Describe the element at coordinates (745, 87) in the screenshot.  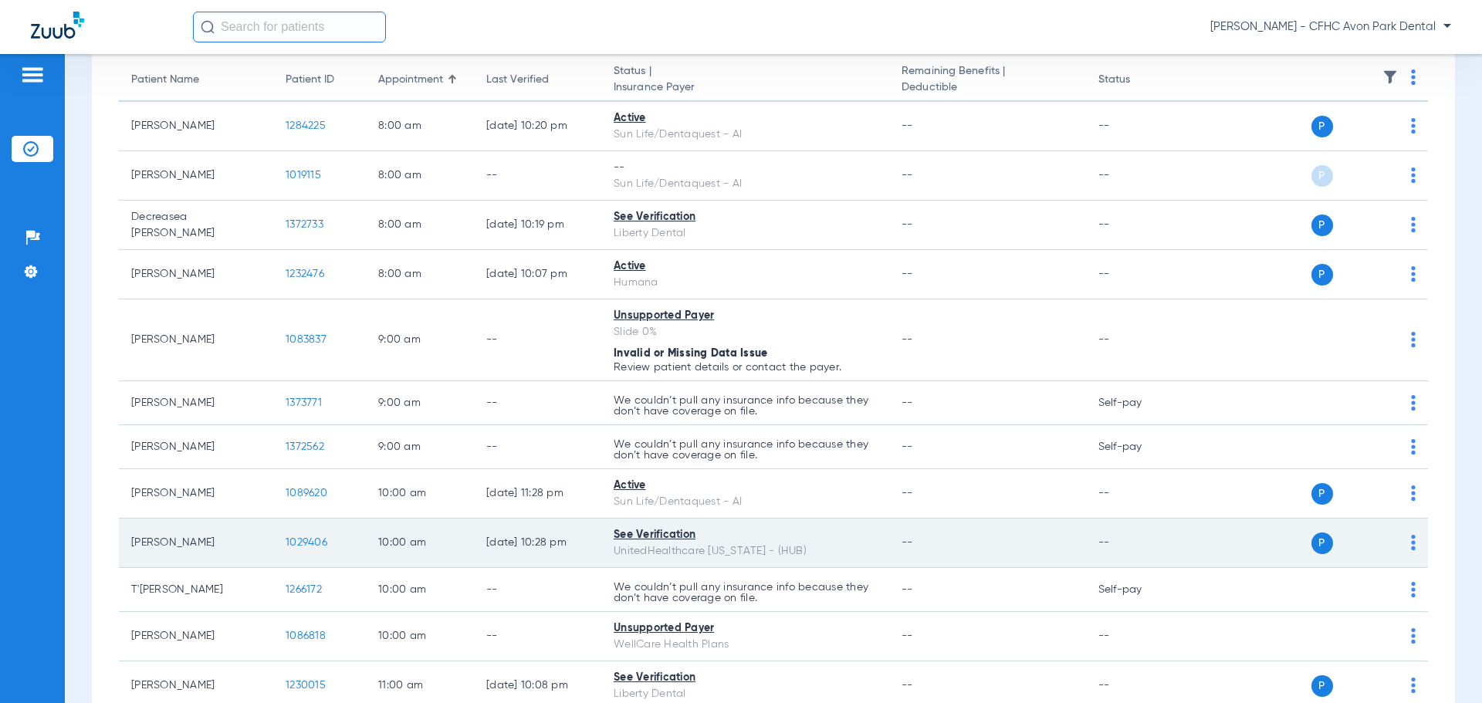
I see `span: Insurance Payer` at that location.